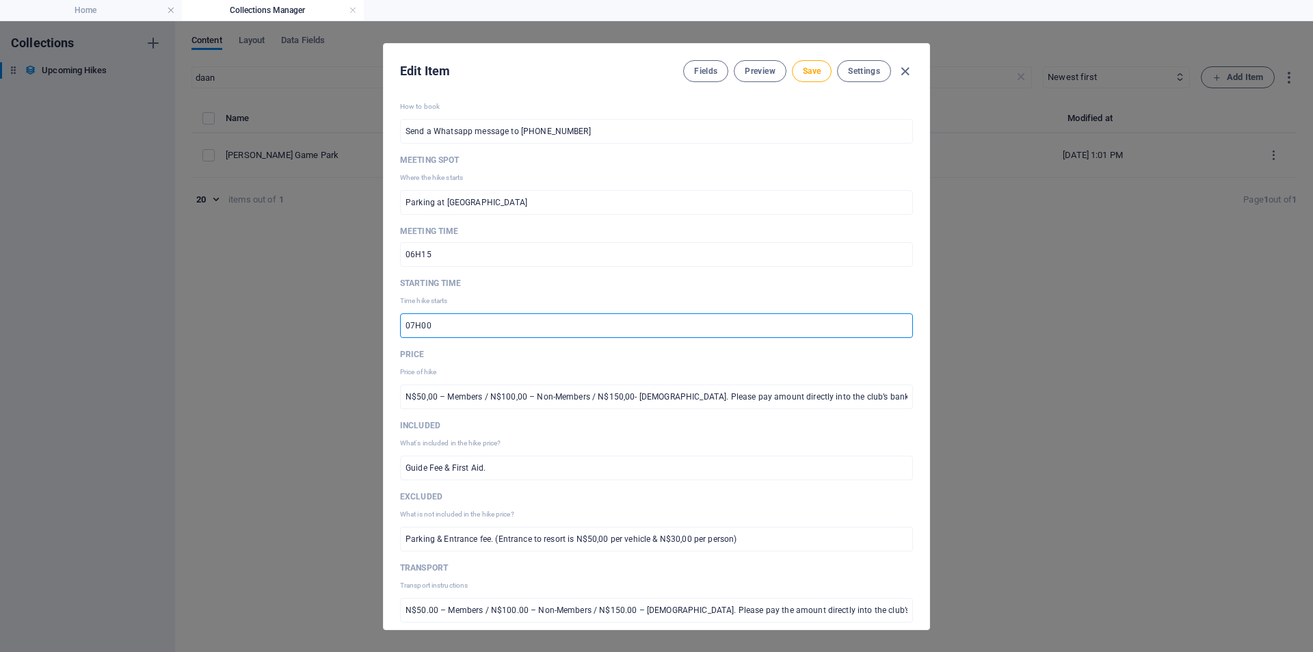 The image size is (1313, 652). What do you see at coordinates (812, 71) in the screenshot?
I see `button: Save` at bounding box center [812, 71].